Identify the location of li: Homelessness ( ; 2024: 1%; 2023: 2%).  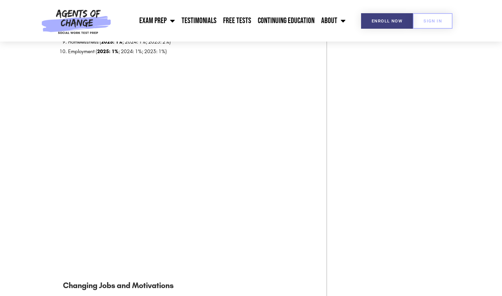
(194, 42).